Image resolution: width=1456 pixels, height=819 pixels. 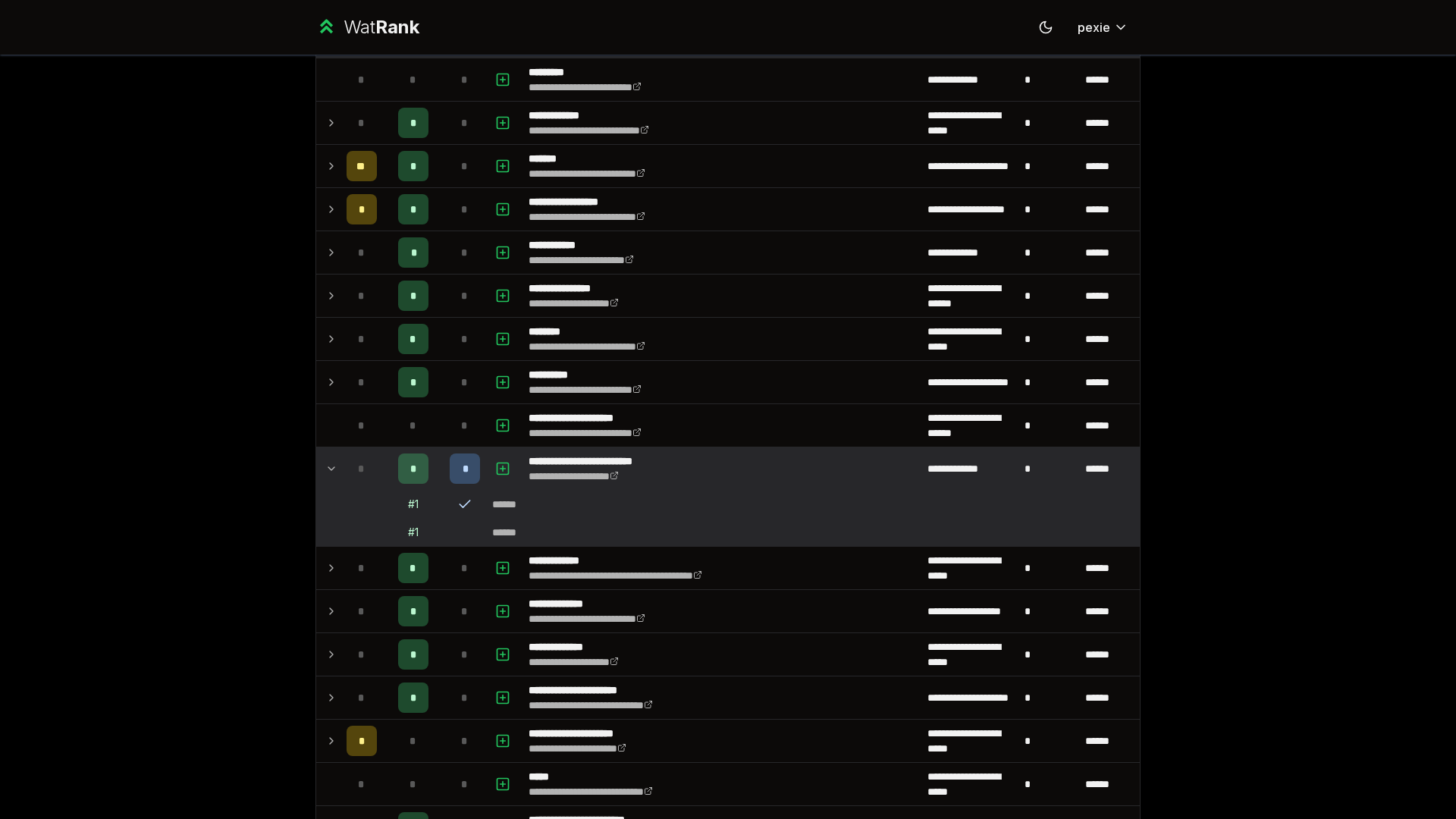 I want to click on span: pexie, so click(x=1094, y=27).